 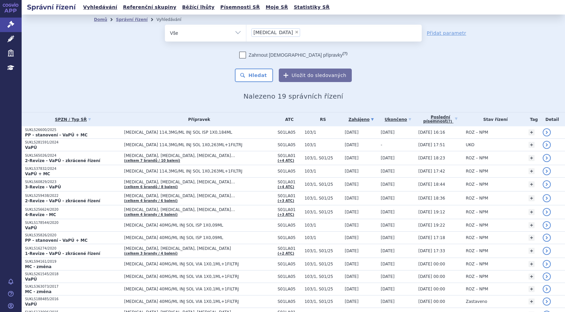 I want to click on strong: 1-Revize - VaPÚ - zkrácené řízení, so click(x=63, y=254).